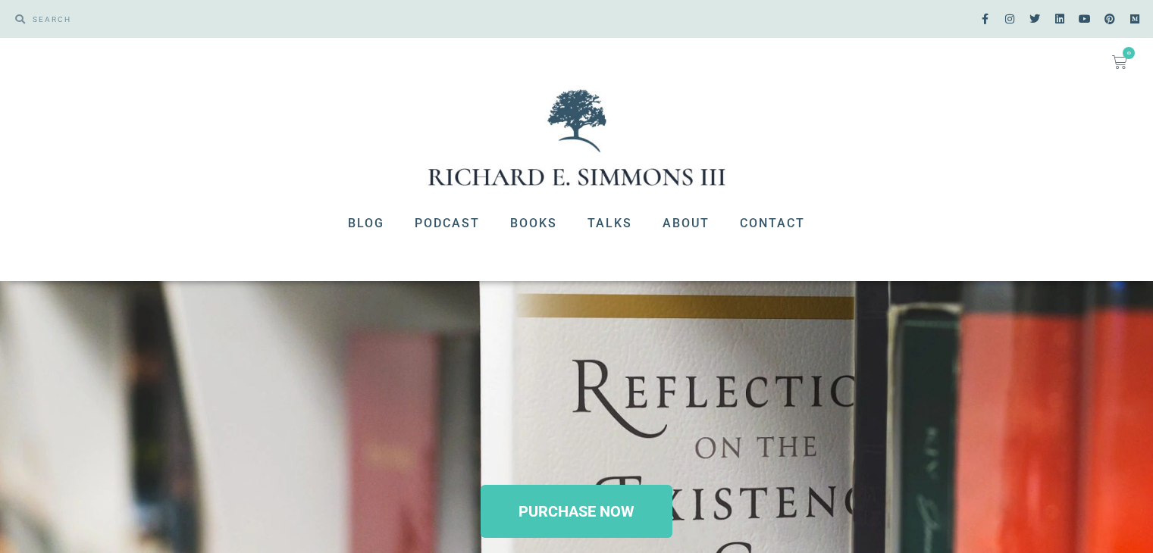  What do you see at coordinates (534, 224) in the screenshot?
I see `a: Books` at bounding box center [534, 224].